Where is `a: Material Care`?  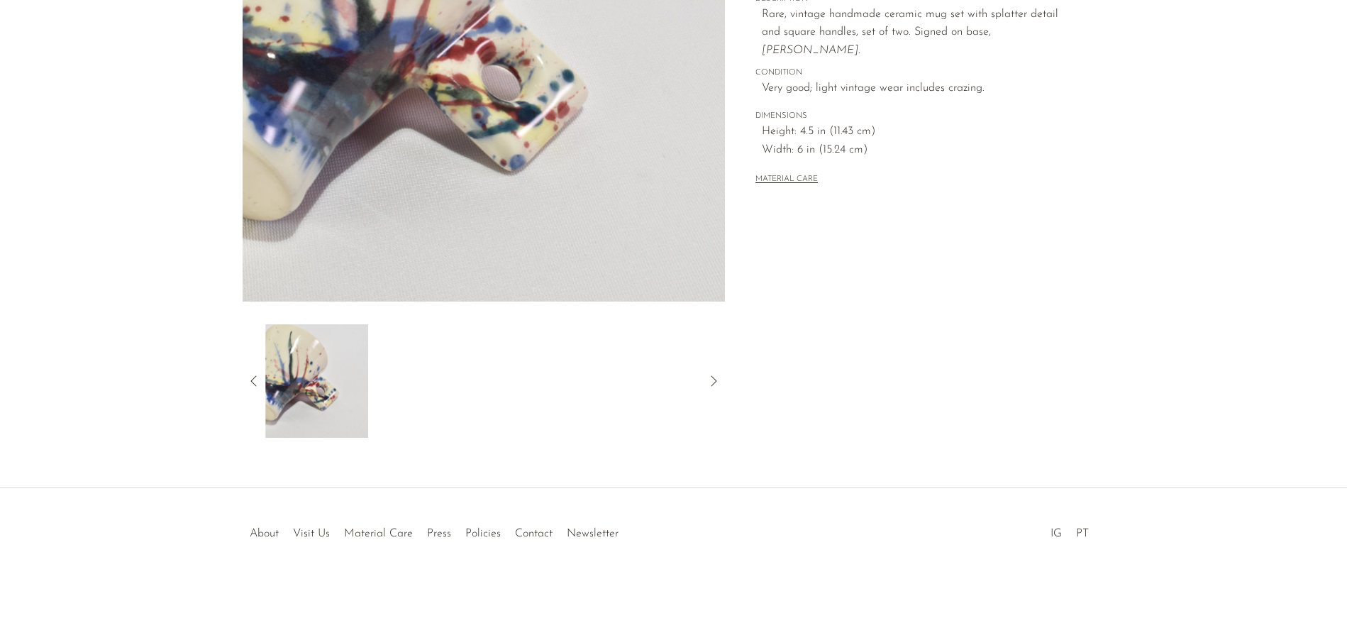
a: Material Care is located at coordinates (378, 533).